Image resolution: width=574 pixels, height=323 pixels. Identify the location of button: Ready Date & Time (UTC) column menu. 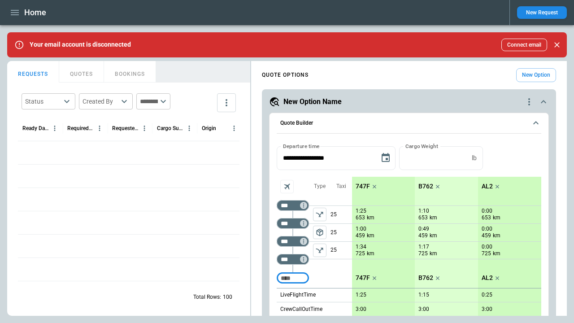
(55, 128).